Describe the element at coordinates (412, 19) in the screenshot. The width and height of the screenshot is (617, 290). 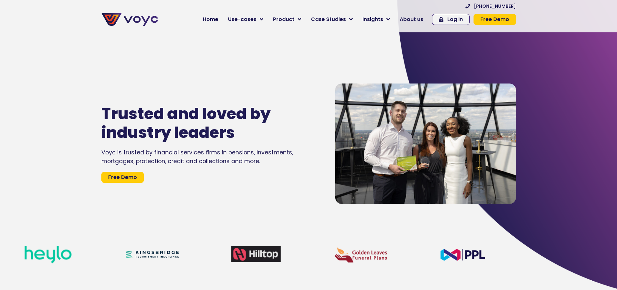
I see `a: About us` at that location.